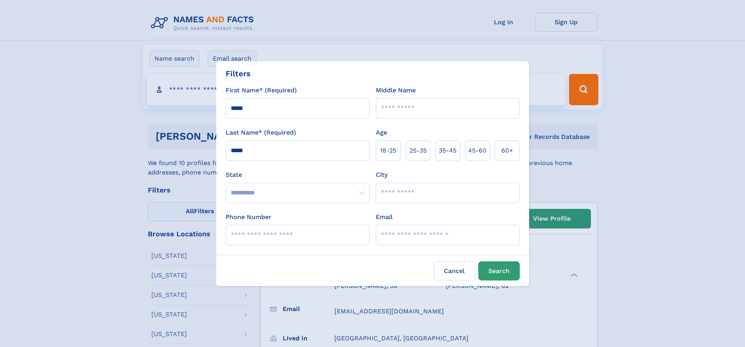 Image resolution: width=745 pixels, height=347 pixels. I want to click on span: 25‑35, so click(418, 151).